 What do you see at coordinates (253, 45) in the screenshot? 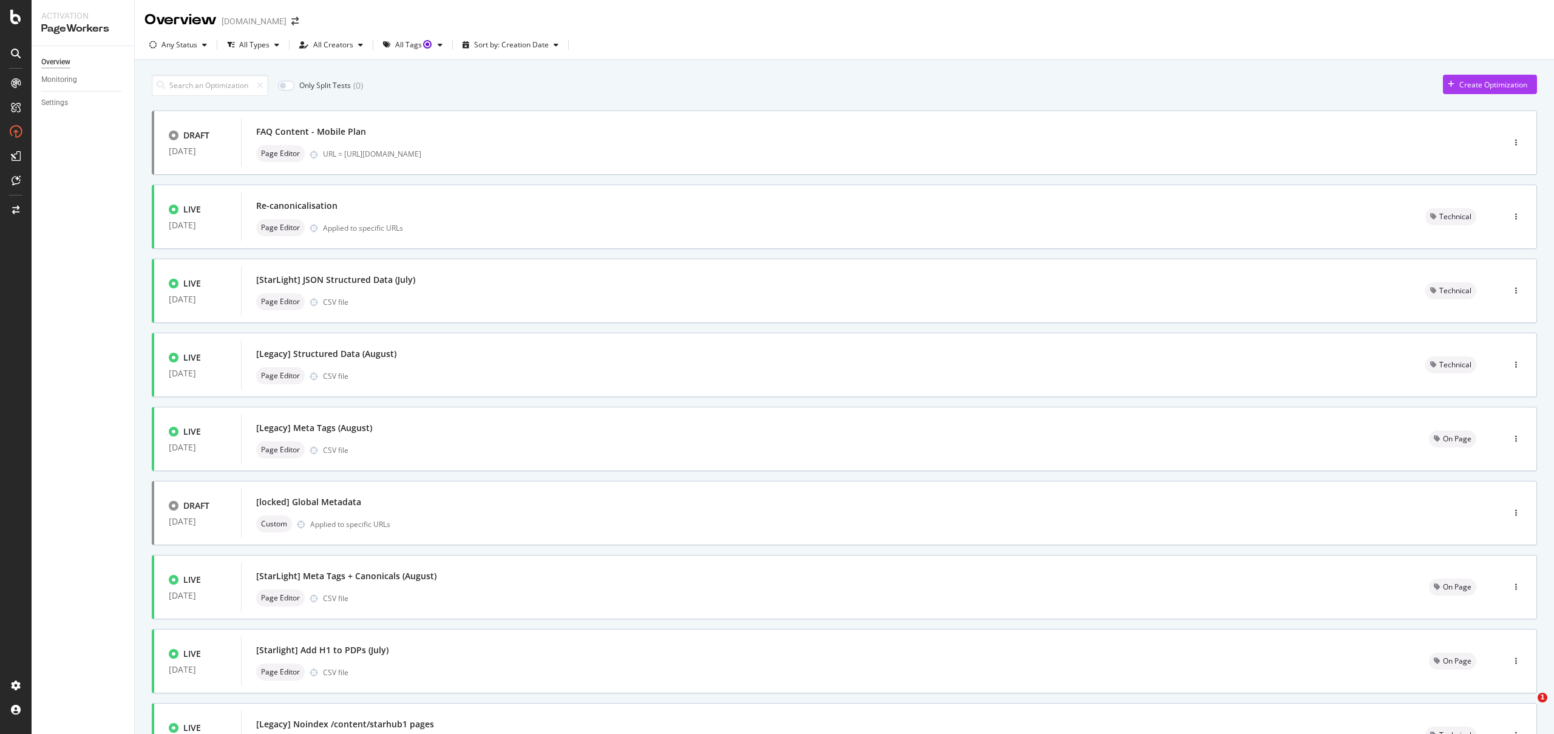
I see `button: All Types` at bounding box center [253, 45].